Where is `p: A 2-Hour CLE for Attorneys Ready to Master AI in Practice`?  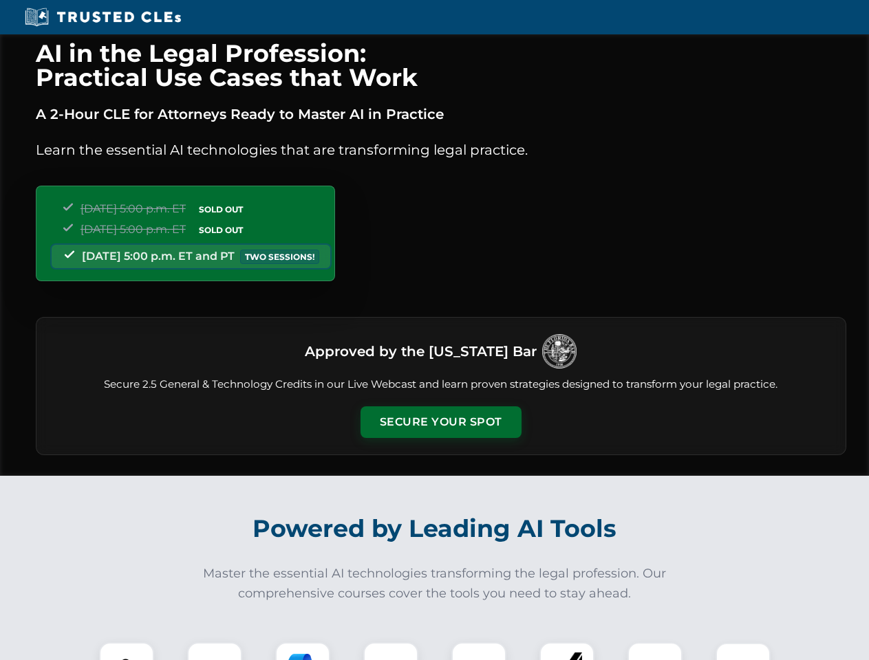 p: A 2-Hour CLE for Attorneys Ready to Master AI in Practice is located at coordinates (441, 114).